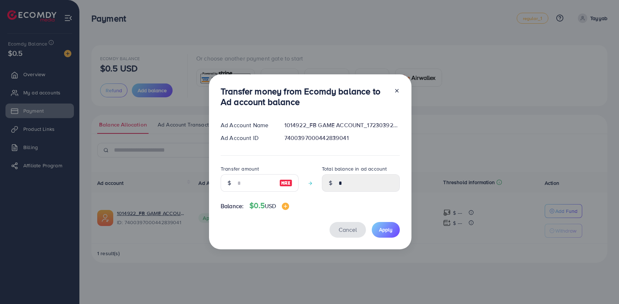 This screenshot has width=619, height=304. What do you see at coordinates (247, 138) in the screenshot?
I see `div: Ad Account ID` at bounding box center [247, 138].